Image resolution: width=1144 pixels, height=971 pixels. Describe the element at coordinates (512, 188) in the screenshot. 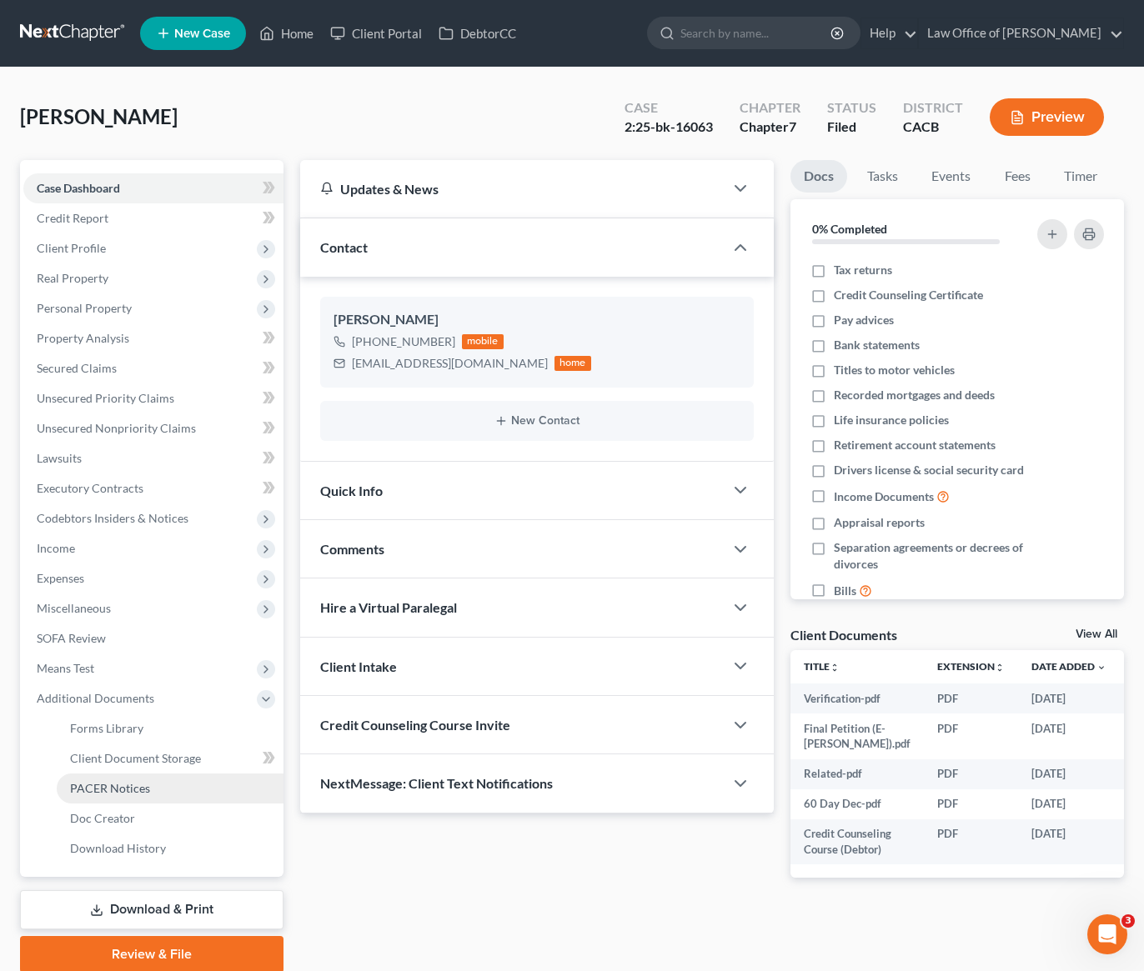

I see `div: Updates & News` at that location.